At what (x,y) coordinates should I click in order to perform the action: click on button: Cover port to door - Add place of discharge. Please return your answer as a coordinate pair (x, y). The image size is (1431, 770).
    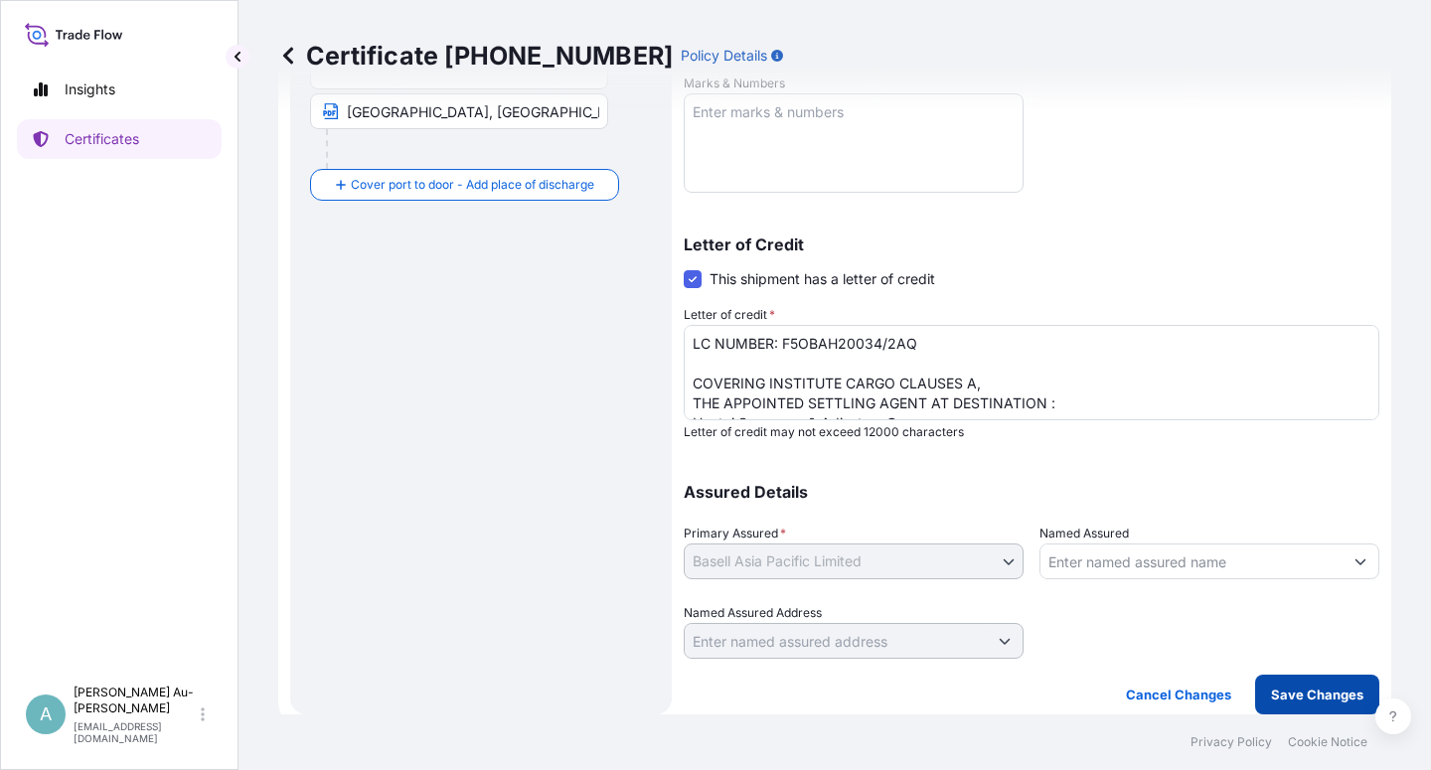
    Looking at the image, I should click on (464, 185).